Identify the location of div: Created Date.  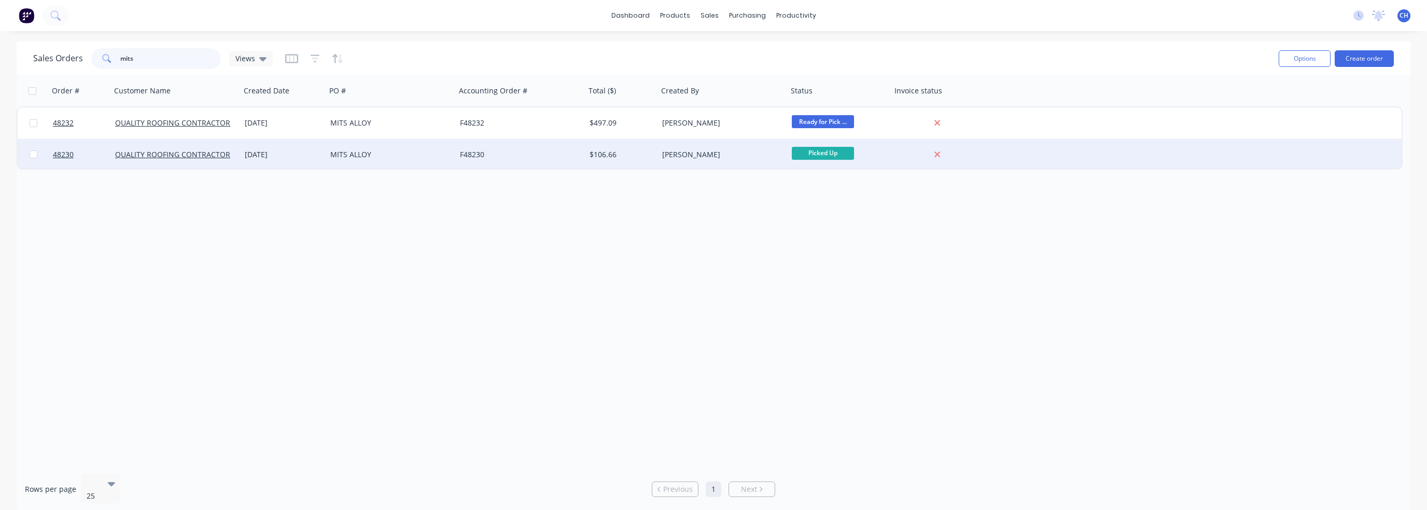
(266, 91).